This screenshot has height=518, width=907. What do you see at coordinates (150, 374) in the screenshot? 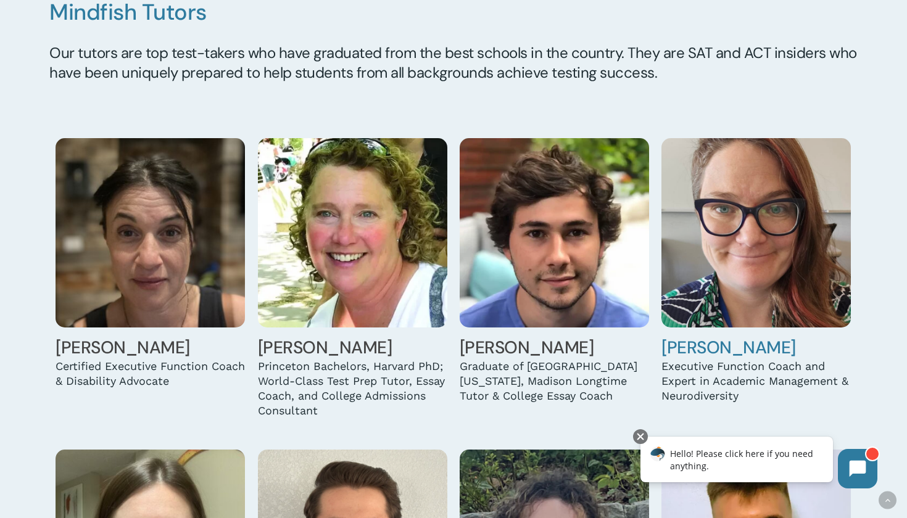
I see `div: Certified Executive Function Coach & Disability Advocate` at bounding box center [150, 374].